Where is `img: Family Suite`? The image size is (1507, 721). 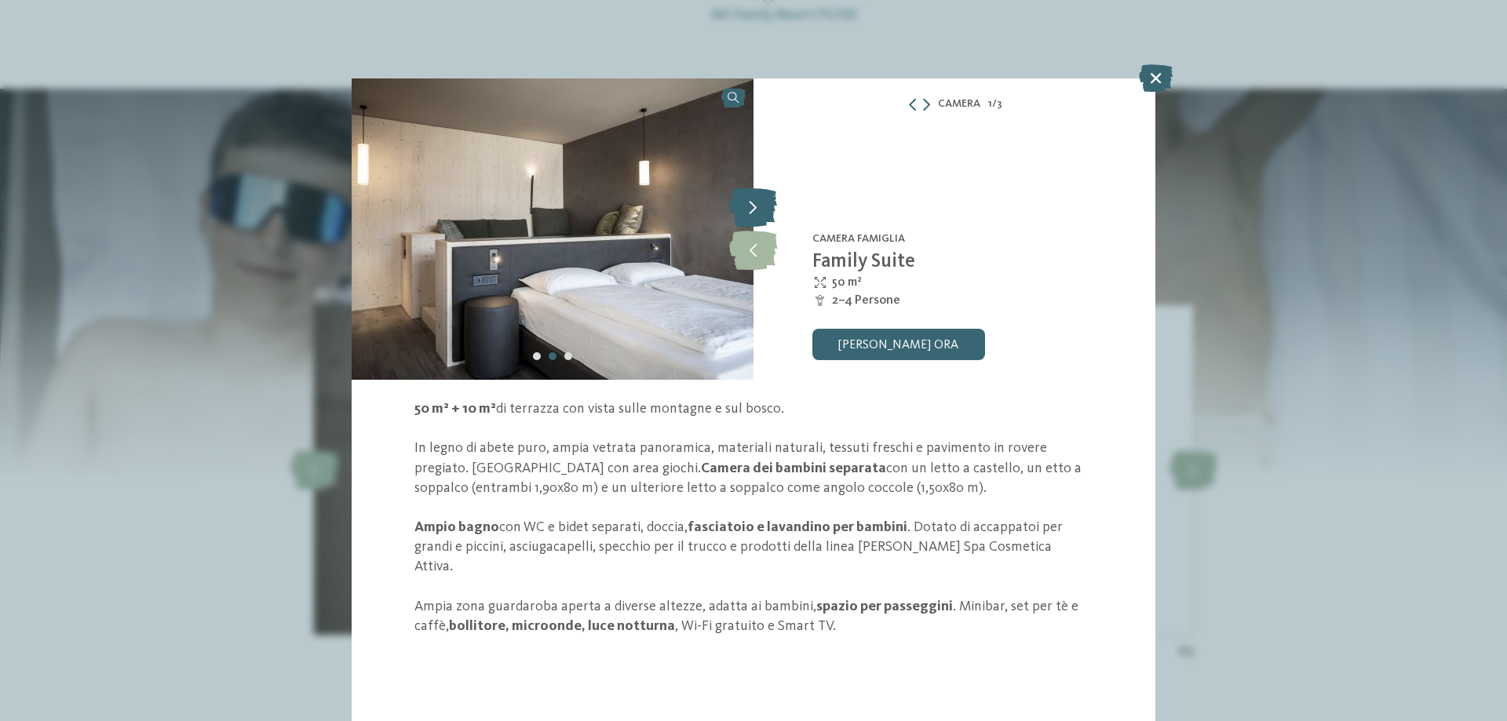 img: Family Suite is located at coordinates (552, 229).